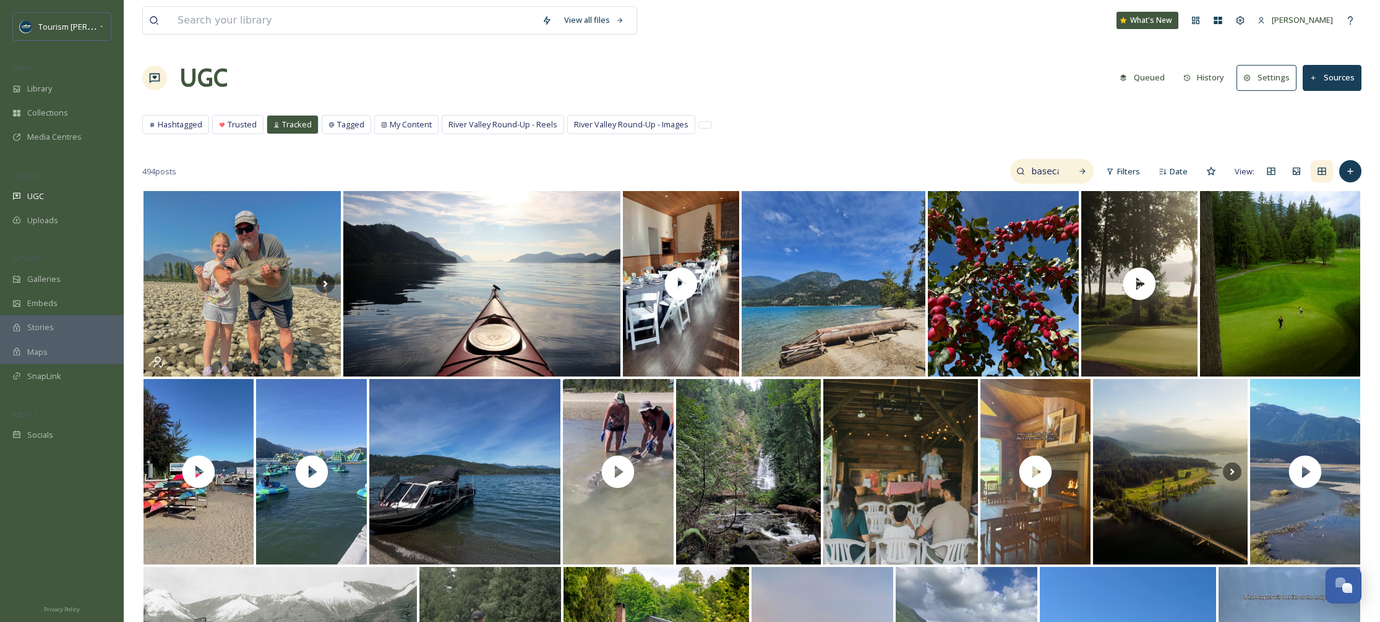 This screenshot has width=1380, height=622. What do you see at coordinates (1204, 77) in the screenshot?
I see `button: History` at bounding box center [1204, 77].